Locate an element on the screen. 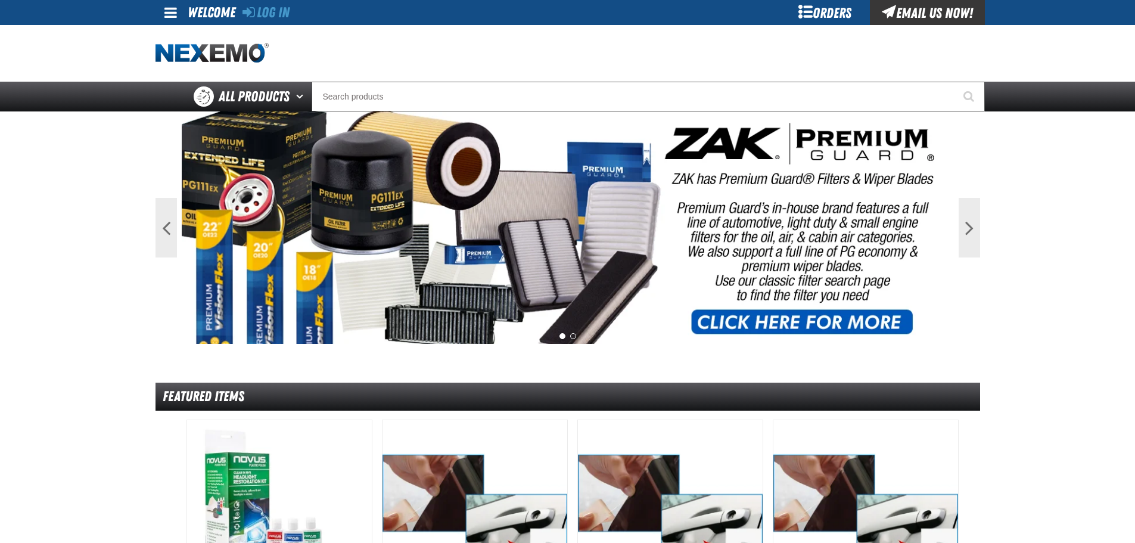 The image size is (1135, 543). button: Open All Products pages is located at coordinates (302, 97).